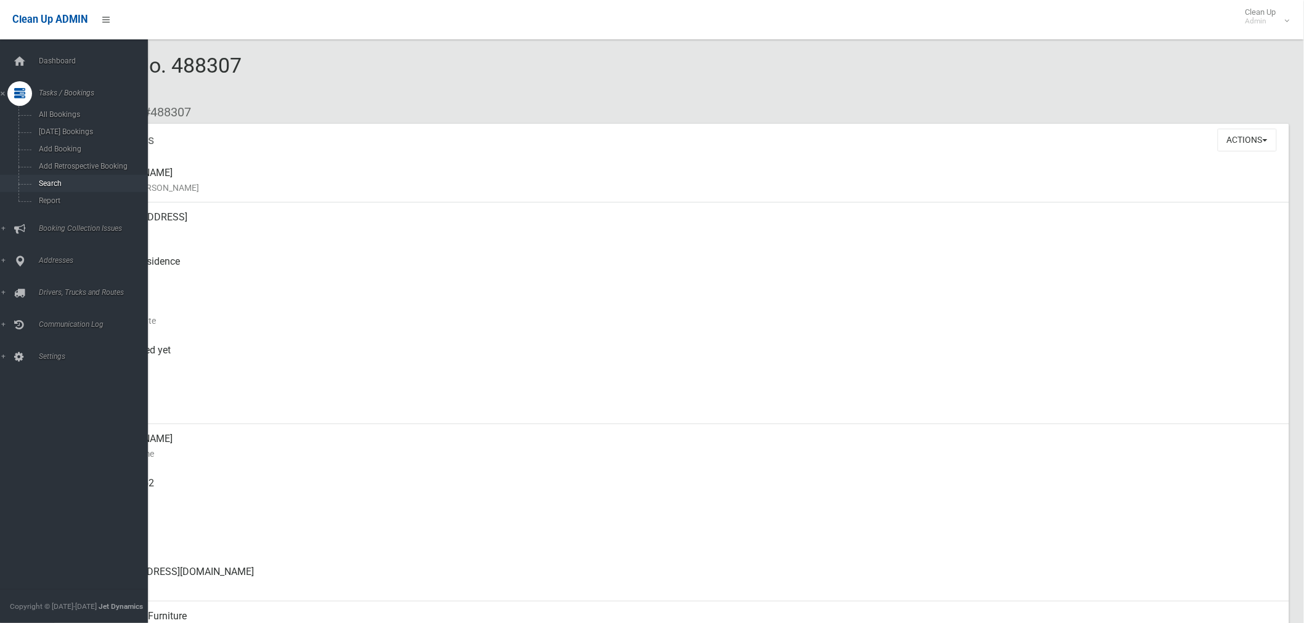 This screenshot has width=1304, height=623. What do you see at coordinates (163, 112) in the screenshot?
I see `li: #488307` at bounding box center [163, 112].